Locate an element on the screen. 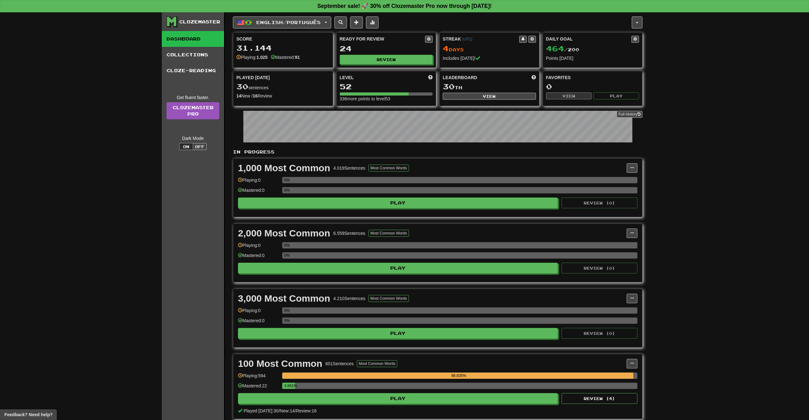 This screenshot has height=420, width=809. span: 464 is located at coordinates (555, 48).